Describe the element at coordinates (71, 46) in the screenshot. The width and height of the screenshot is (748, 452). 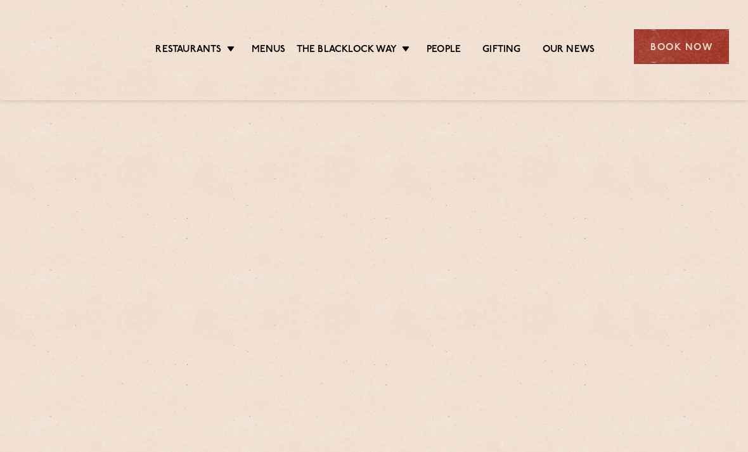
I see `img: svg%3E` at that location.